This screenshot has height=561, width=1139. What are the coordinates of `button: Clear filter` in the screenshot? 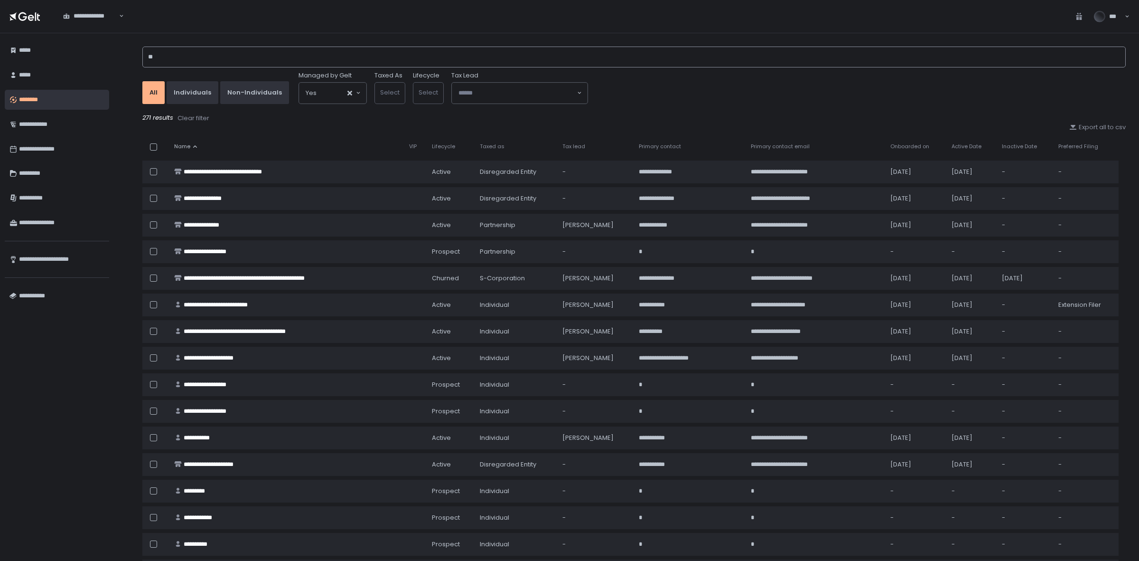 It's located at (193, 118).